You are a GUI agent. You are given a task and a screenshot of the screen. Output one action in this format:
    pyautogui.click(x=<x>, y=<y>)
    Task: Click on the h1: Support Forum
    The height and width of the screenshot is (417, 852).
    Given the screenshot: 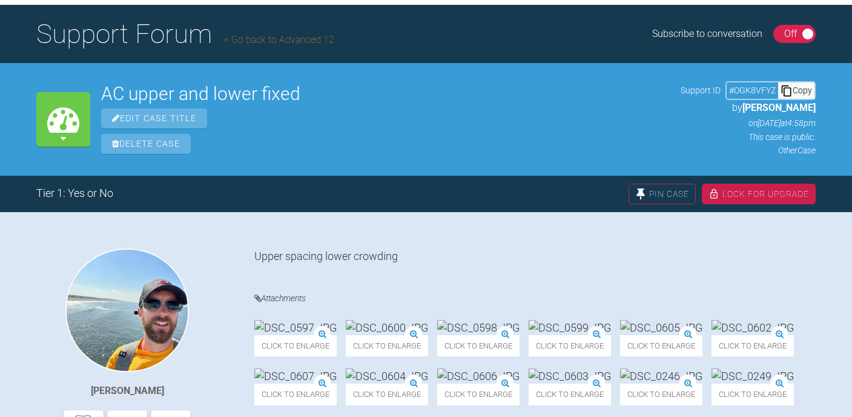 What is the action you would take?
    pyautogui.click(x=185, y=34)
    